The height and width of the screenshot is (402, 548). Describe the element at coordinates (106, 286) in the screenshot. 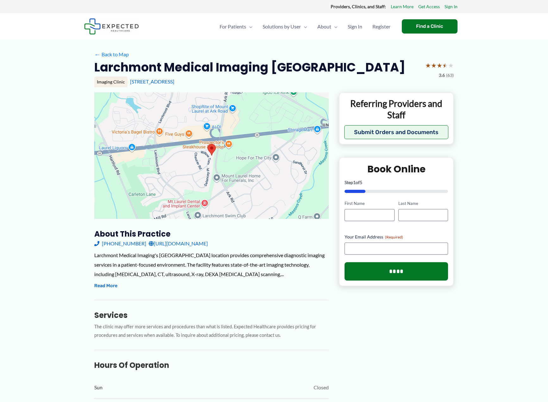

I see `button: Read More` at that location.